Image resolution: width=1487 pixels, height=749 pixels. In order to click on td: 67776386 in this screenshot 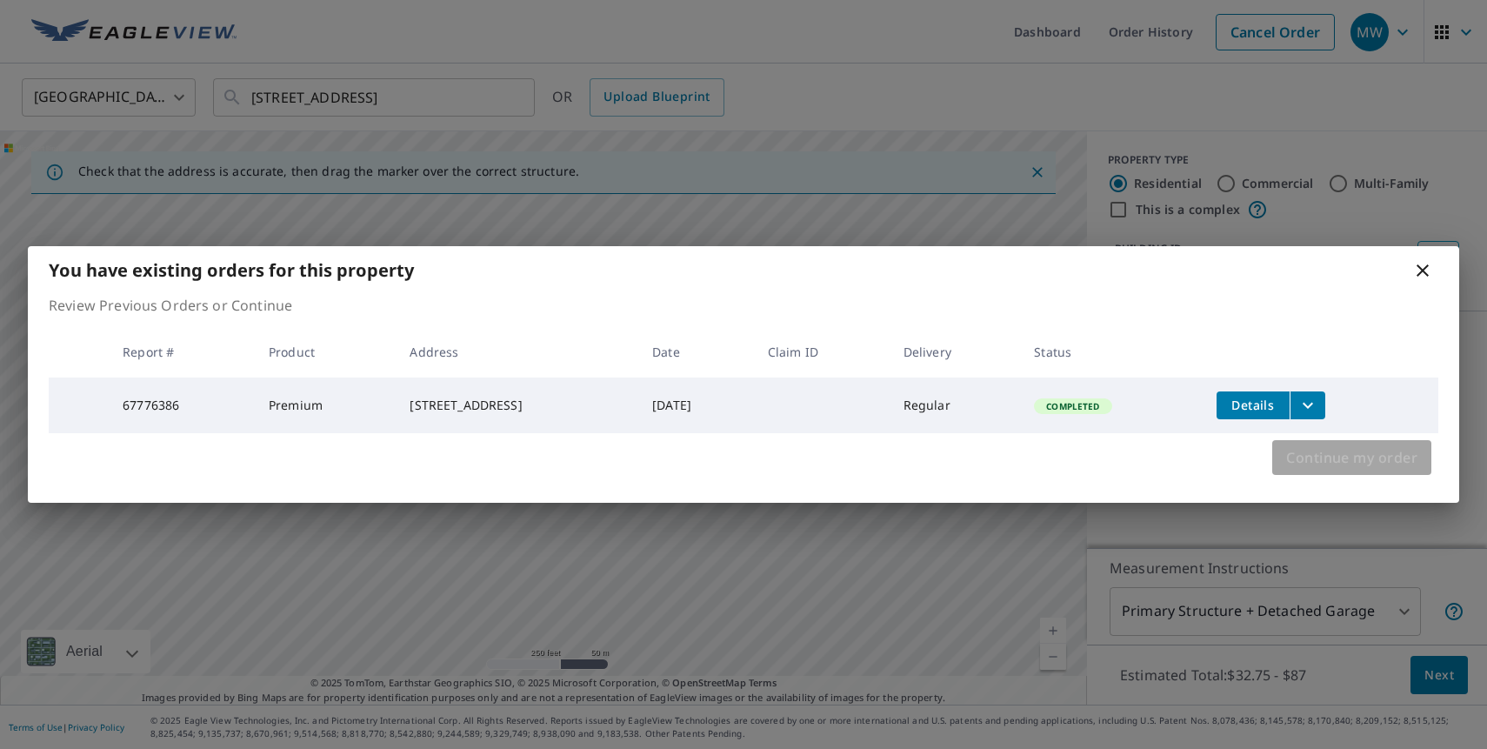, I will do `click(182, 405)`.